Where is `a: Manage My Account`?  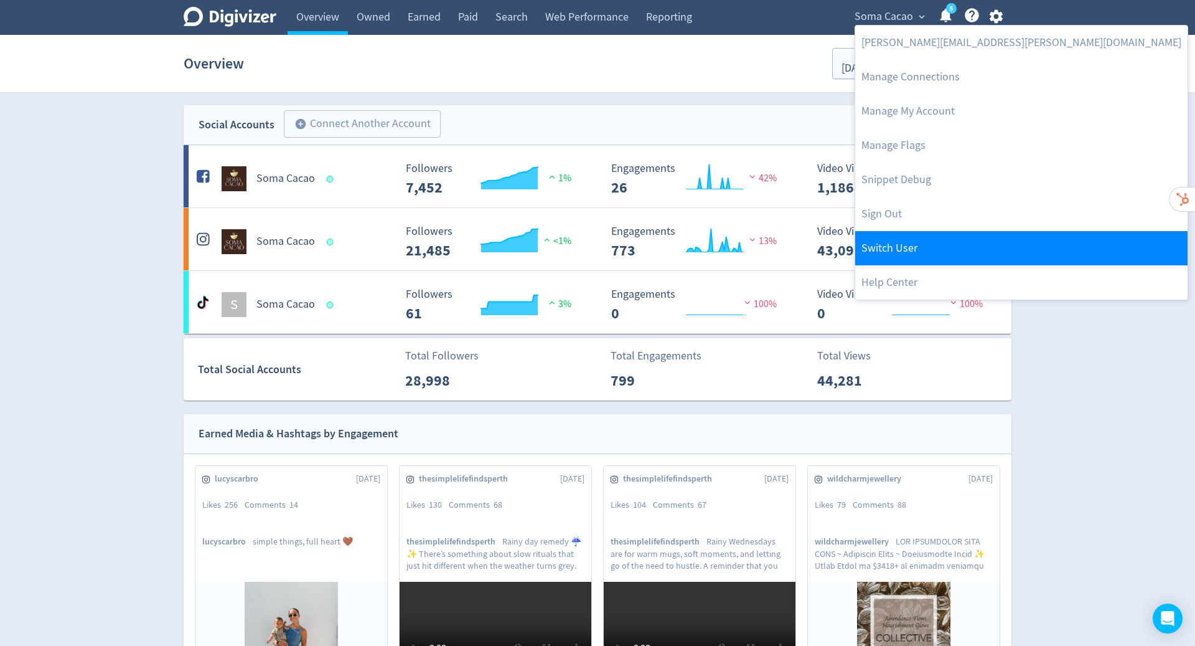 a: Manage My Account is located at coordinates (1022, 111).